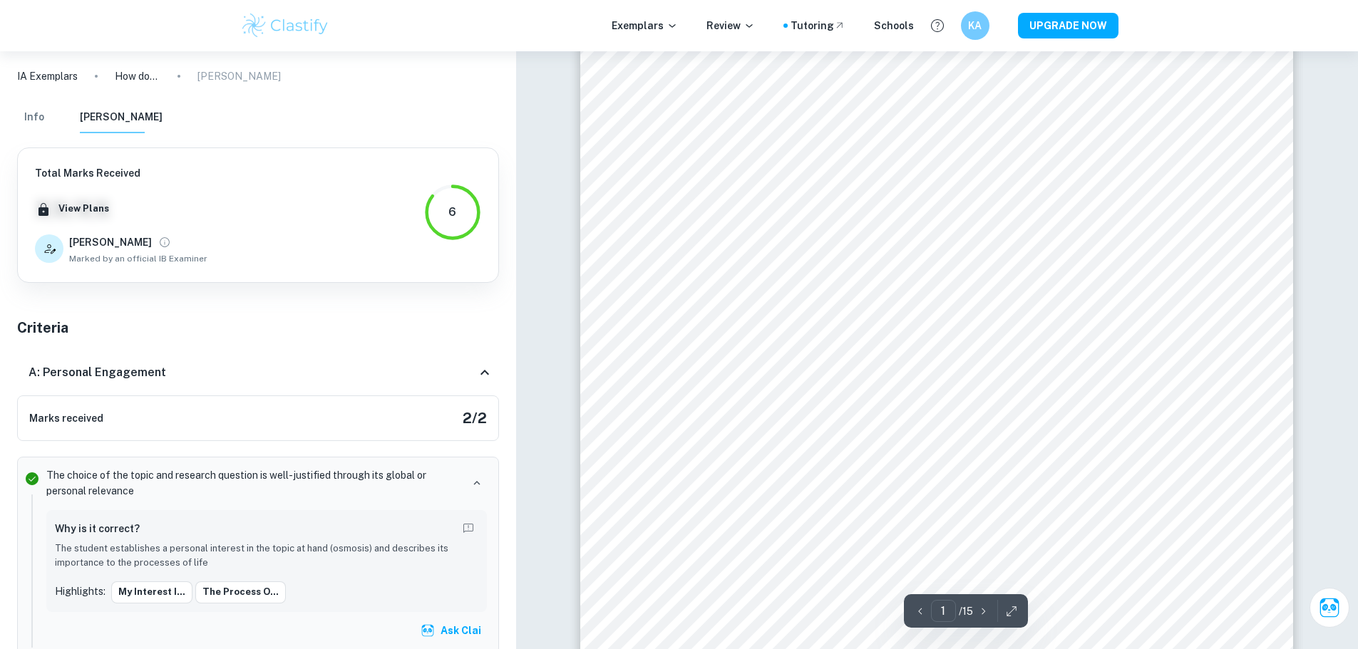  I want to click on h5: 2 / 2, so click(475, 418).